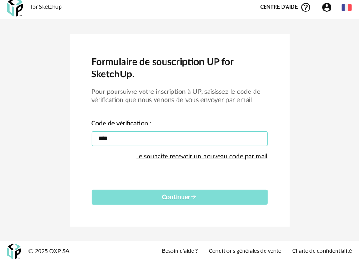  I want to click on div: Je souhaite recevoir un nouveau code par mail, so click(202, 157).